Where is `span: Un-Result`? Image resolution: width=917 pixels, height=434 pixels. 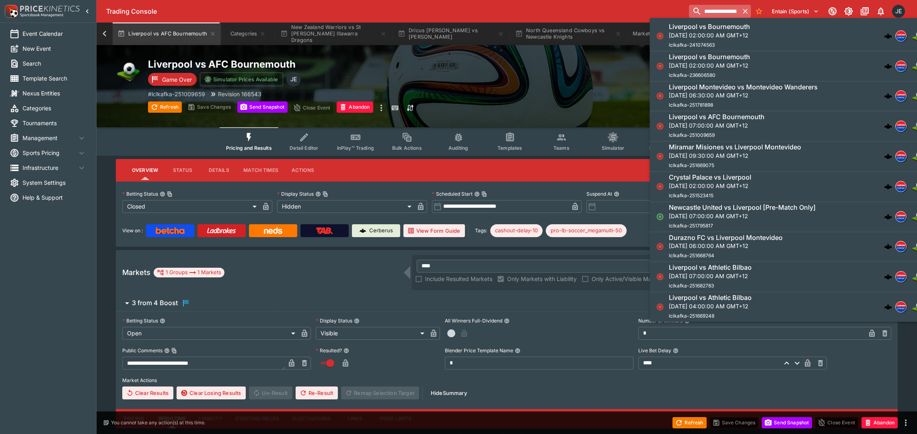
span: Un-Result is located at coordinates (270, 393).